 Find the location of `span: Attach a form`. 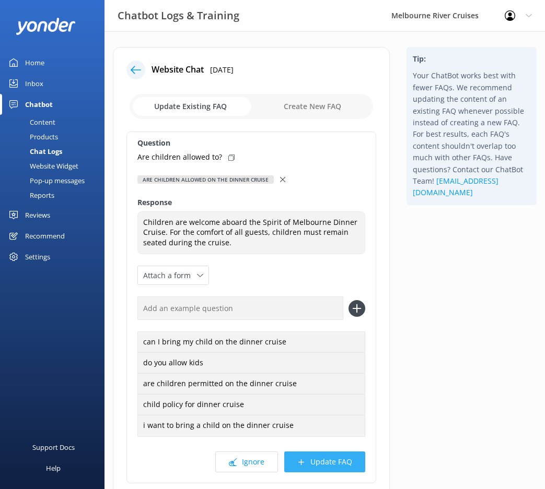

span: Attach a form is located at coordinates (170, 276).